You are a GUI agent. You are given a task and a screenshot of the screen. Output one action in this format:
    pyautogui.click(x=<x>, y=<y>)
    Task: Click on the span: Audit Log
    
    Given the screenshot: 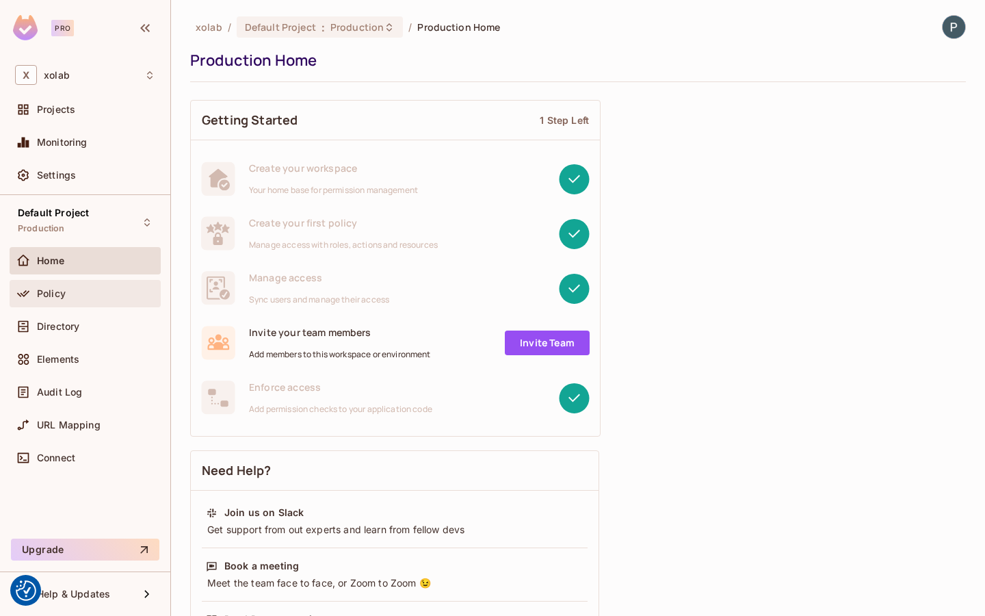 What is the action you would take?
    pyautogui.click(x=60, y=392)
    